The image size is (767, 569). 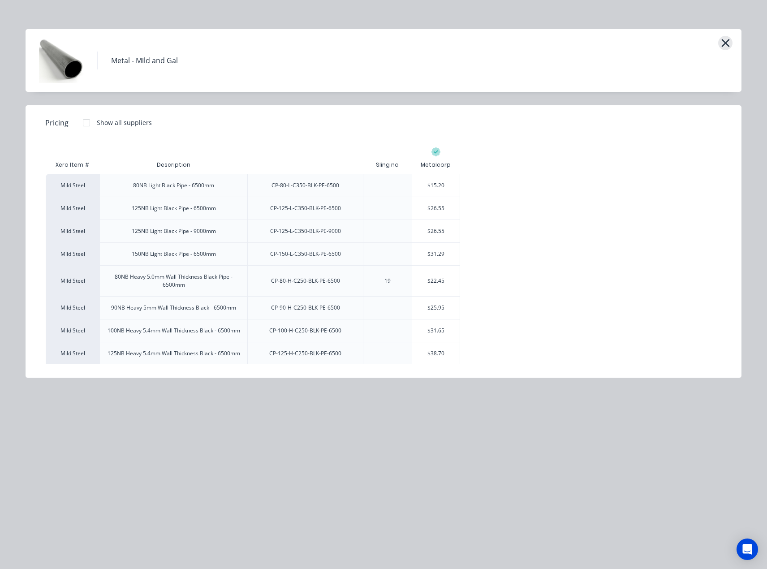 What do you see at coordinates (747, 549) in the screenshot?
I see `div: Open Intercom Messenger` at bounding box center [747, 549].